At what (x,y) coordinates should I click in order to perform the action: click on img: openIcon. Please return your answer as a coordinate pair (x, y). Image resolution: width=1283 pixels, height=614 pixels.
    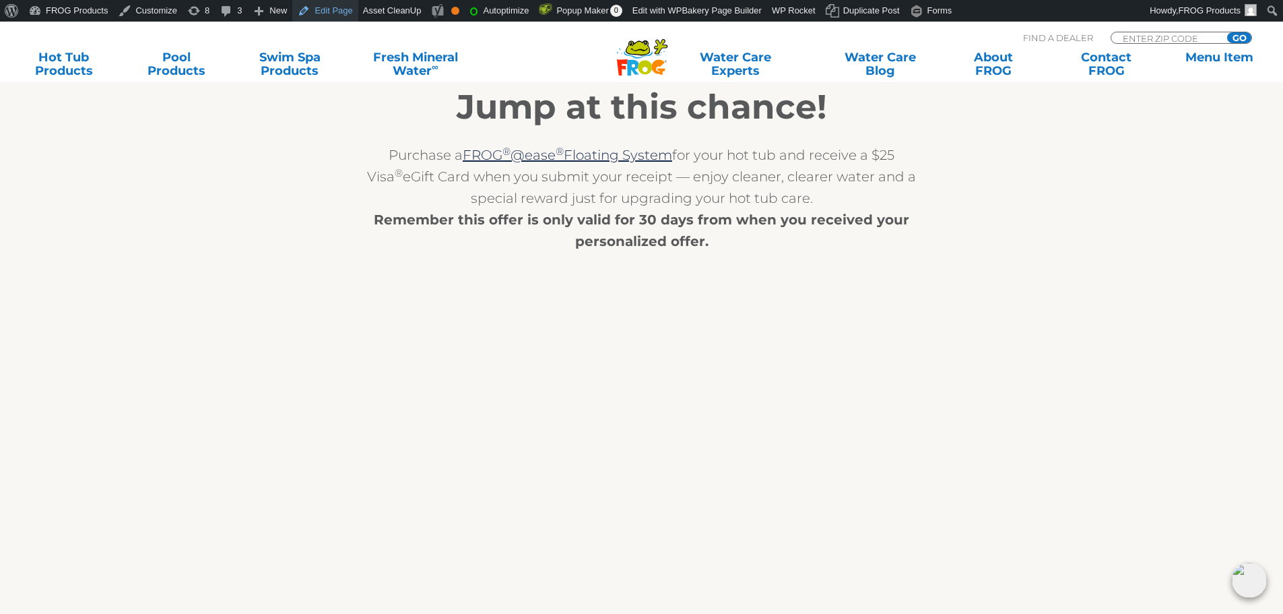
    Looking at the image, I should click on (1250, 580).